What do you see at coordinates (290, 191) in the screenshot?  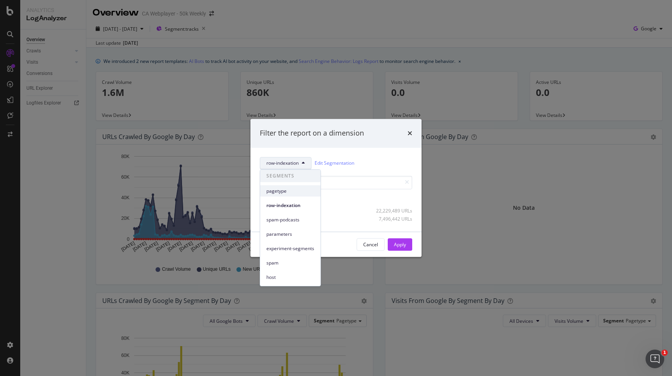 I see `span: pagetype` at bounding box center [290, 191].